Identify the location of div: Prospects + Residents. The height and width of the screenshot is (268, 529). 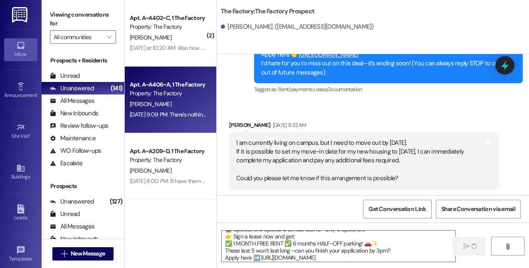
(83, 60).